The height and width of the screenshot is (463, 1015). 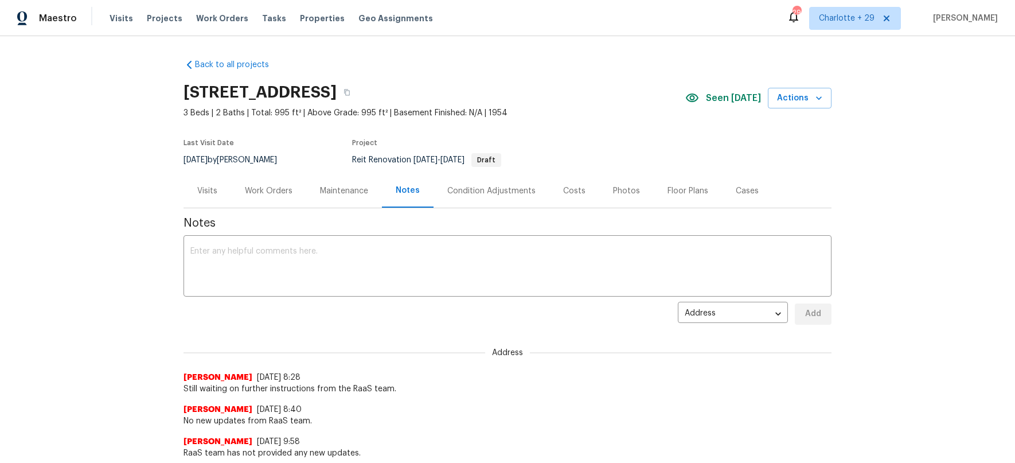 I want to click on span: Projects, so click(x=165, y=18).